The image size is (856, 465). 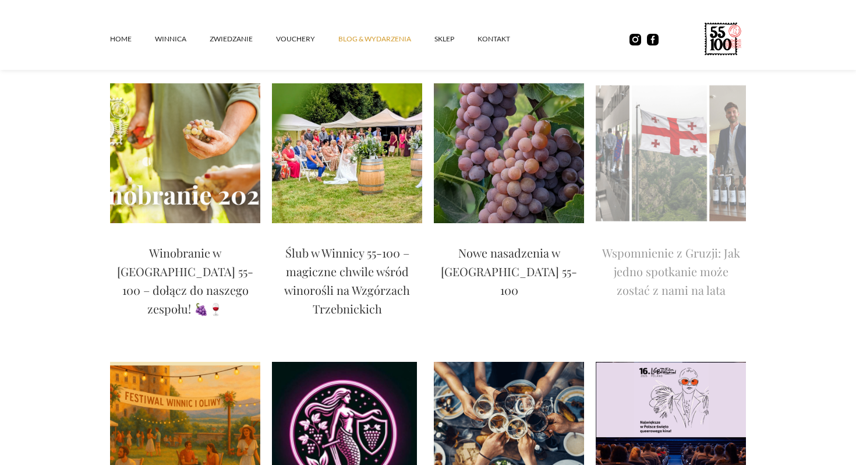 What do you see at coordinates (506, 39) in the screenshot?
I see `a: kontakt` at bounding box center [506, 39].